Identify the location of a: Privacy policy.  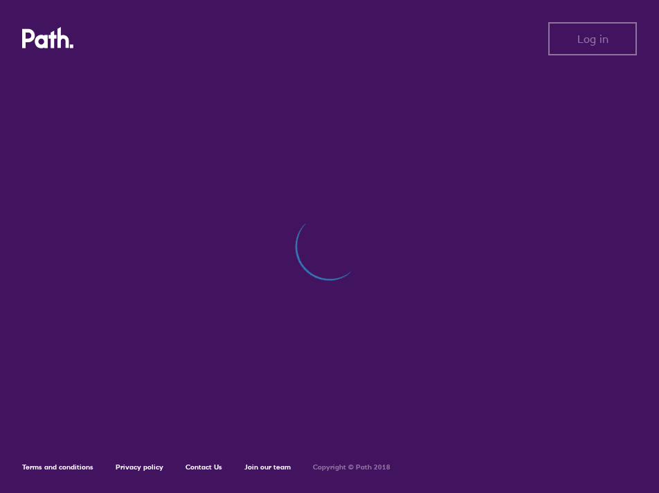
(139, 466).